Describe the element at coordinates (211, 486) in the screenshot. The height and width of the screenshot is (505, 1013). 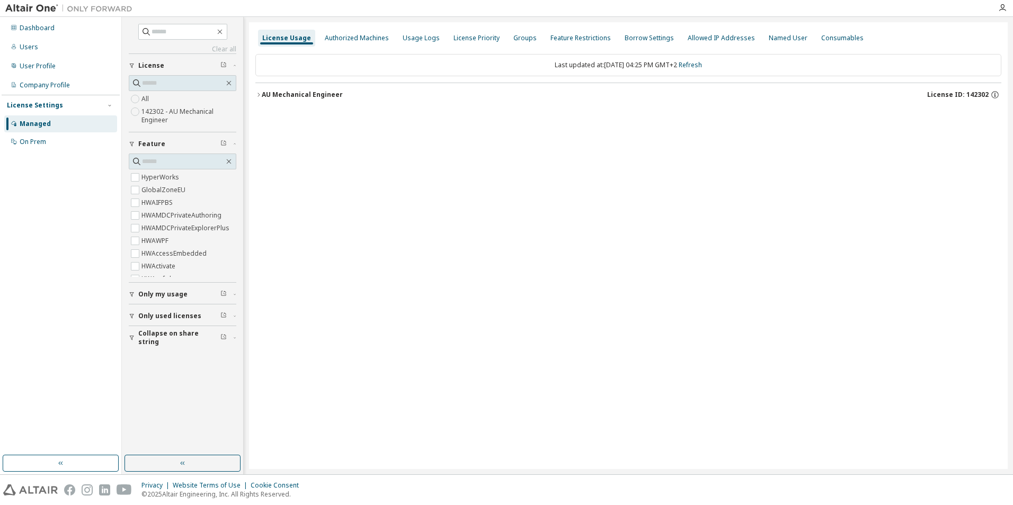
I see `div: Website Terms of Use` at that location.